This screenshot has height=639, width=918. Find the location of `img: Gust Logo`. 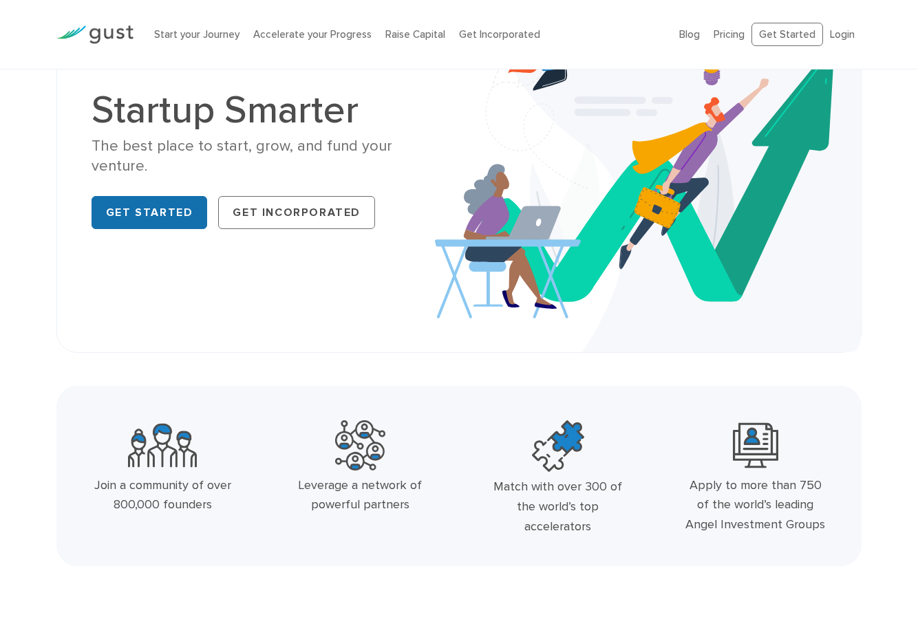

img: Gust Logo is located at coordinates (95, 34).